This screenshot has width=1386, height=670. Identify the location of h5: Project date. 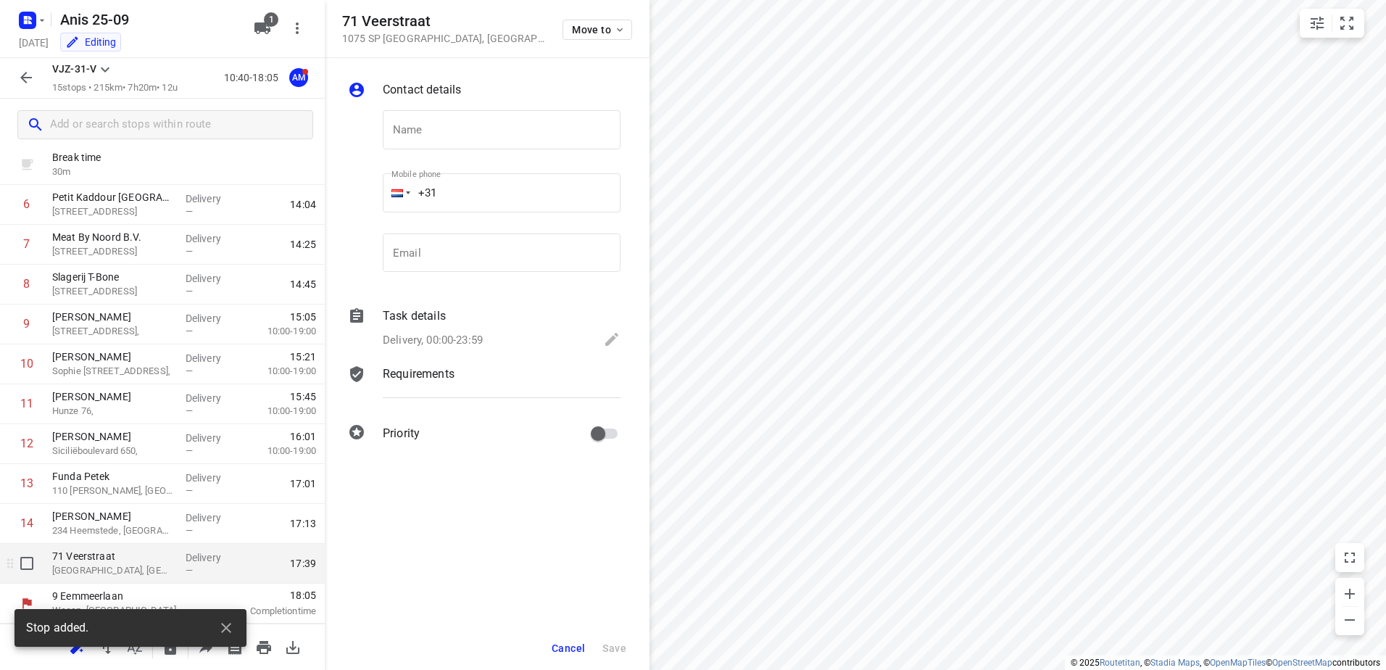
(33, 42).